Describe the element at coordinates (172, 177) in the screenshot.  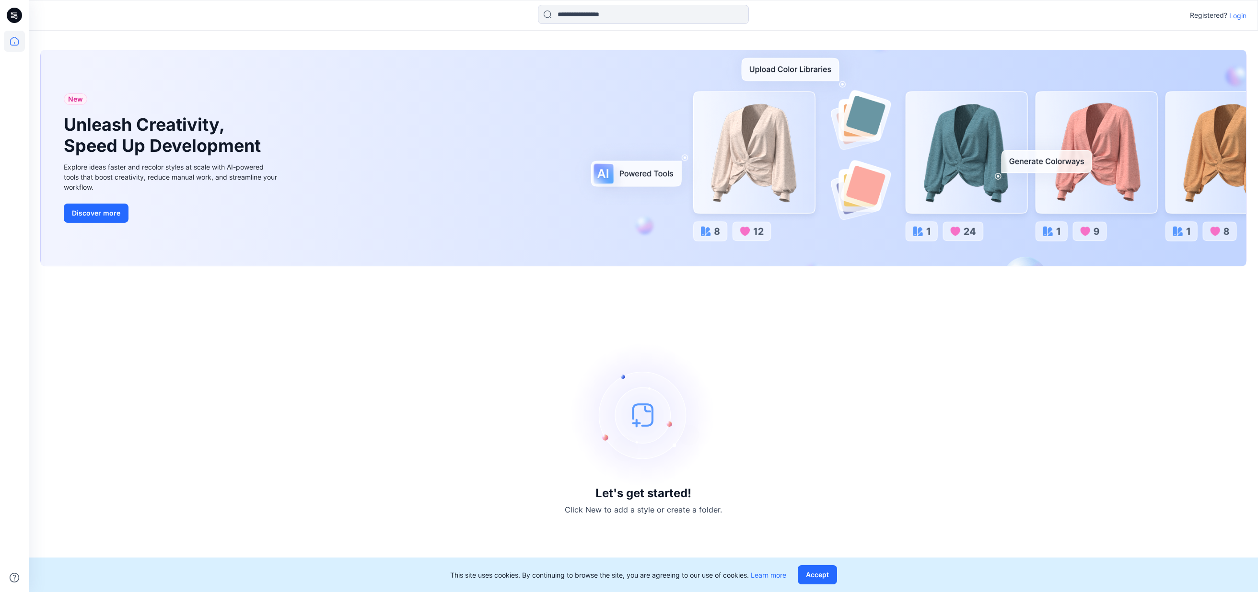
I see `div: Explore ideas faster and recolor styles at scale with AI-powered tools that boost creativity, red...` at that location.